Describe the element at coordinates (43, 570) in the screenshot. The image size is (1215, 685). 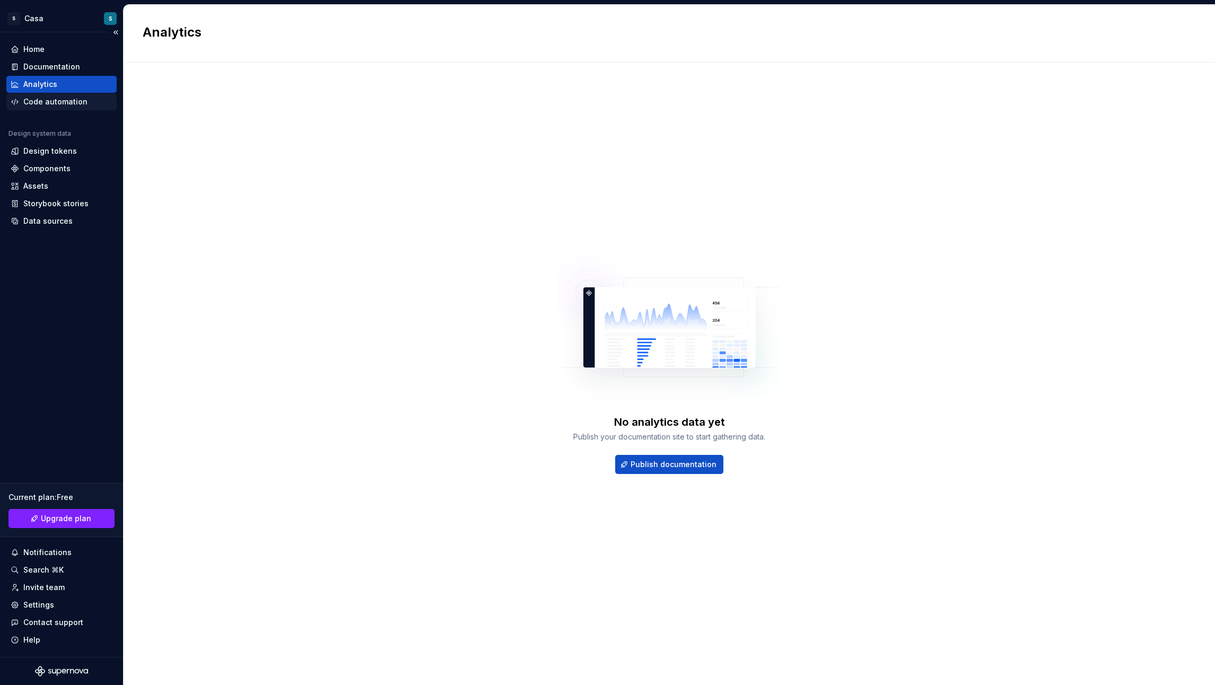
I see `div: Search ⌘K` at that location.